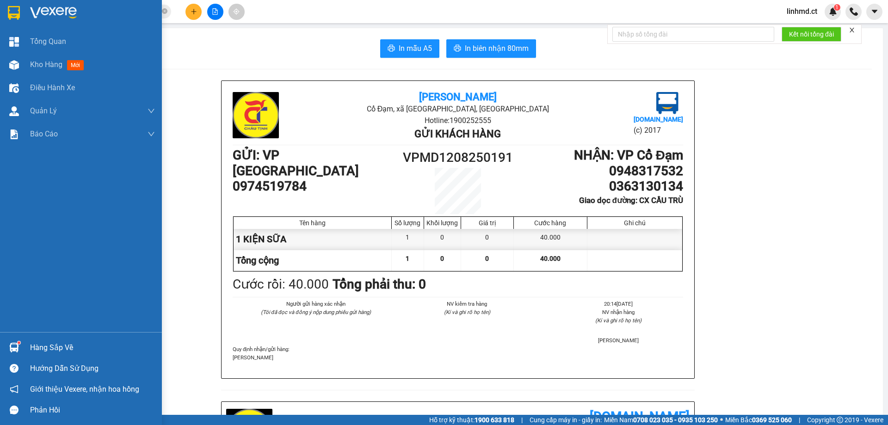 The width and height of the screenshot is (888, 425). I want to click on b: Giao dọc đường: CX CẦU TRÙ, so click(631, 200).